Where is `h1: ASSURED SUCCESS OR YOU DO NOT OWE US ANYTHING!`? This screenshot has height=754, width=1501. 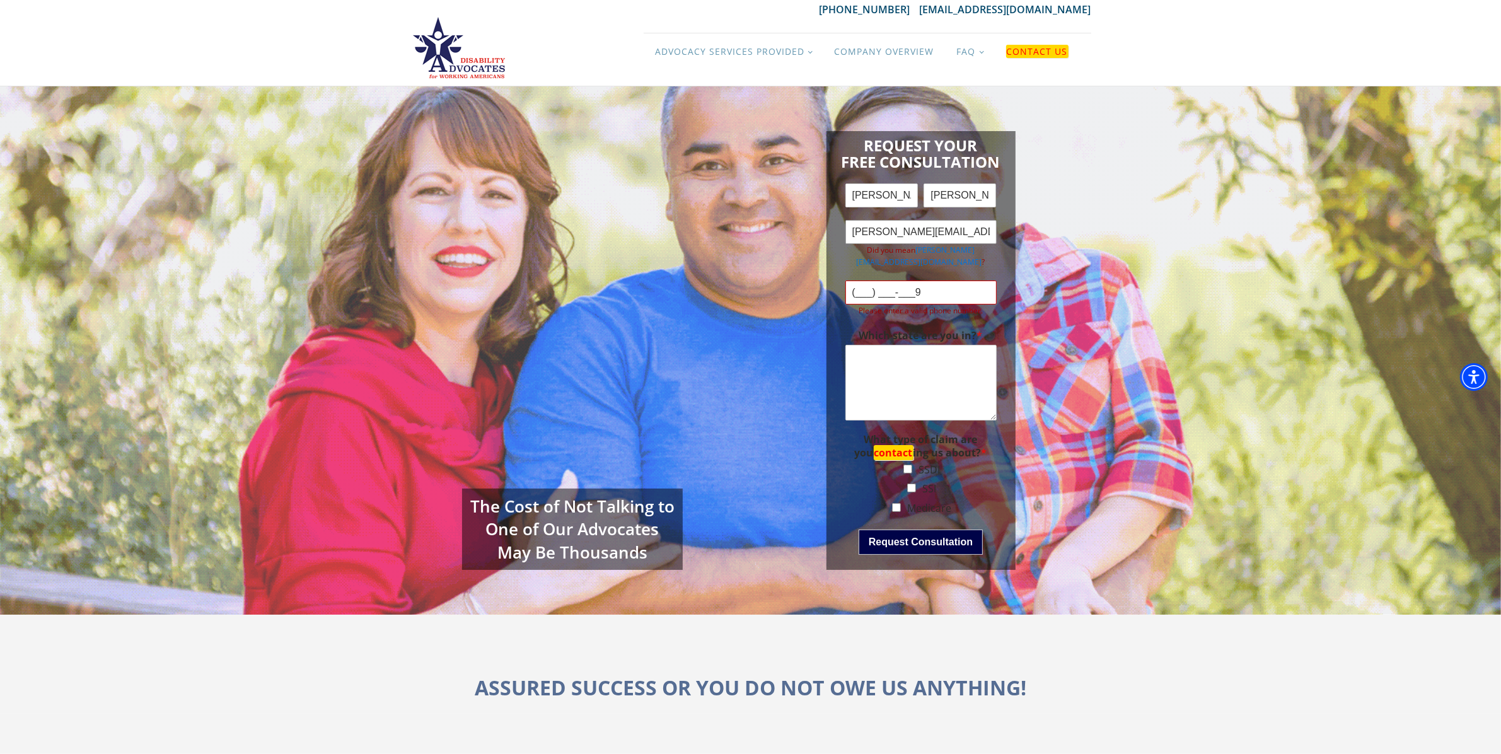 h1: ASSURED SUCCESS OR YOU DO NOT OWE US ANYTHING! is located at coordinates (750, 687).